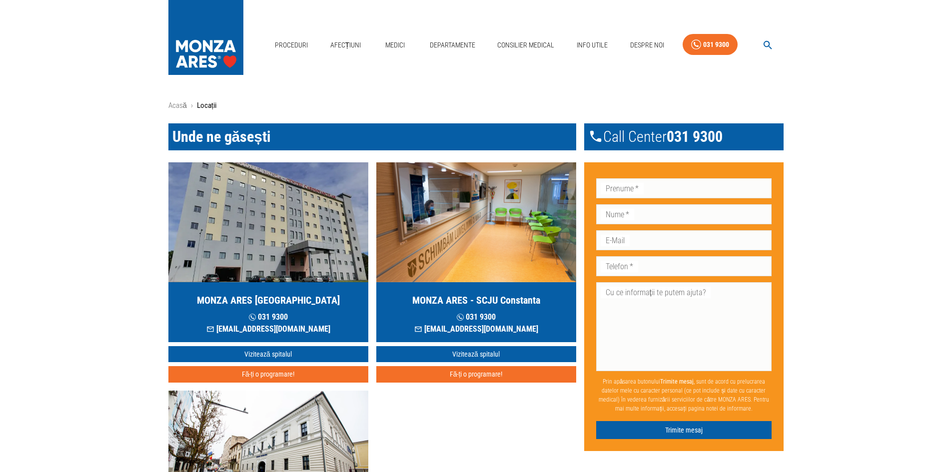 This screenshot has height=472, width=952. Describe the element at coordinates (525, 45) in the screenshot. I see `a: Consilier Medical` at that location.